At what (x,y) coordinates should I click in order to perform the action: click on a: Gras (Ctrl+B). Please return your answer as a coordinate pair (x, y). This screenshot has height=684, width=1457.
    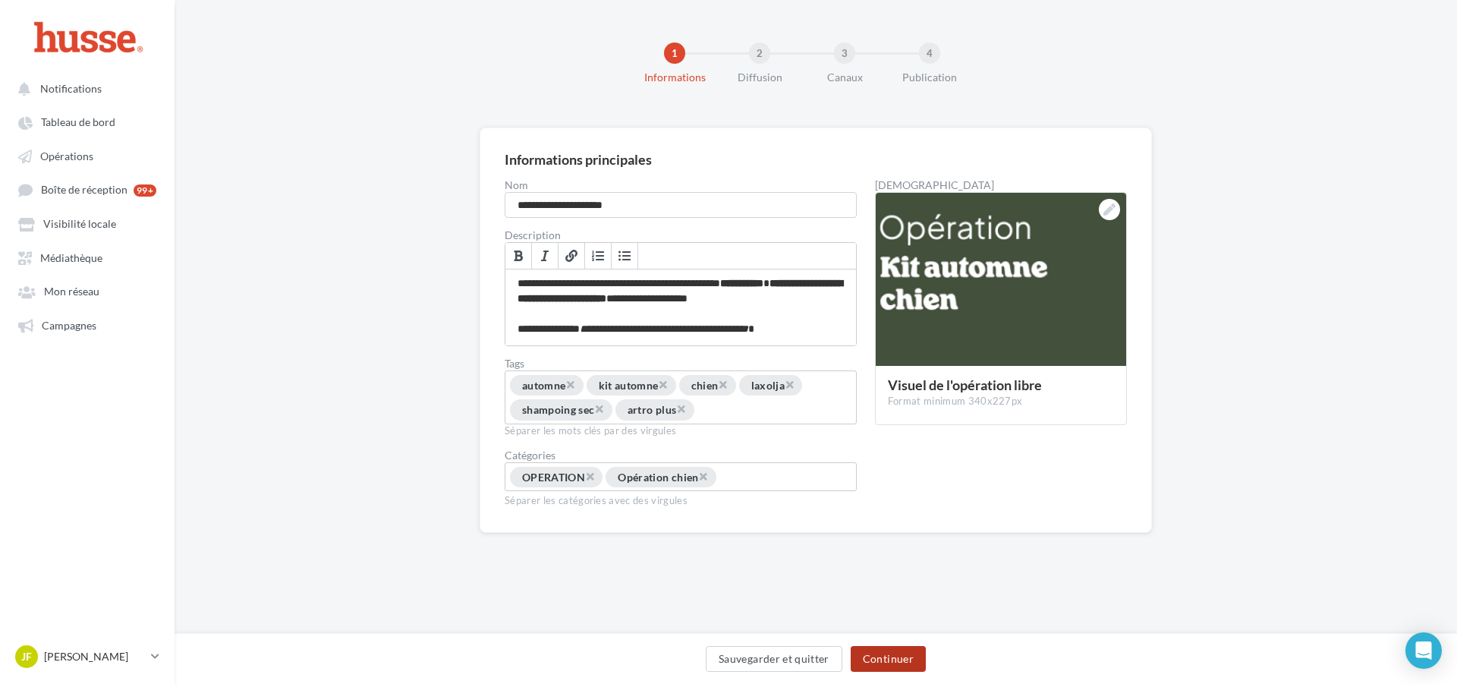
    Looking at the image, I should click on (518, 256).